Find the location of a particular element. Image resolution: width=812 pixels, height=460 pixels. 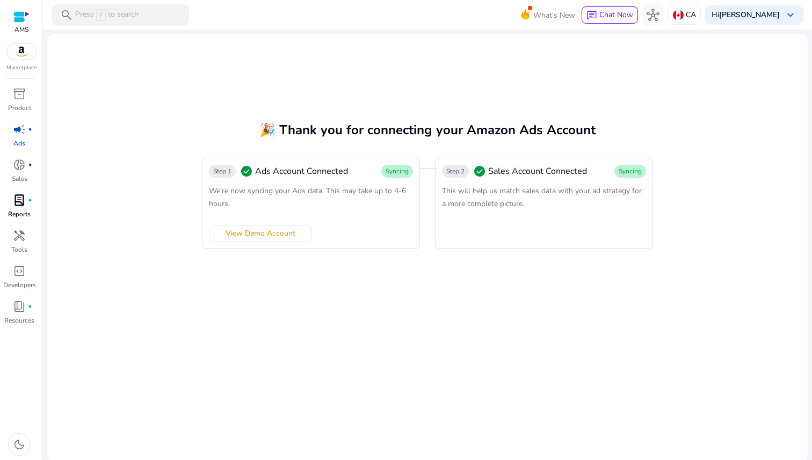

img: amazon.svg is located at coordinates (21, 52).